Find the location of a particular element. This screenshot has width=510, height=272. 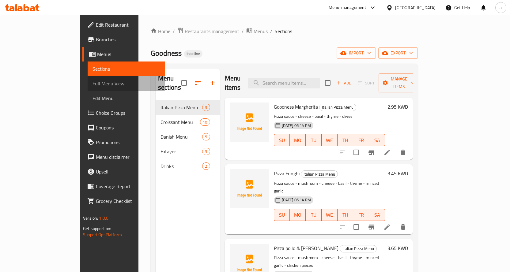

a: Support.OpsPlatform is located at coordinates (102, 235).